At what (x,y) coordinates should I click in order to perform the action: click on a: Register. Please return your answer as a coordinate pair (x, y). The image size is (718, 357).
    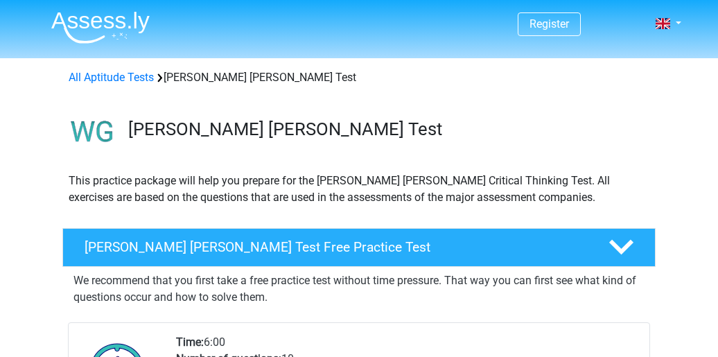
    Looking at the image, I should click on (549, 24).